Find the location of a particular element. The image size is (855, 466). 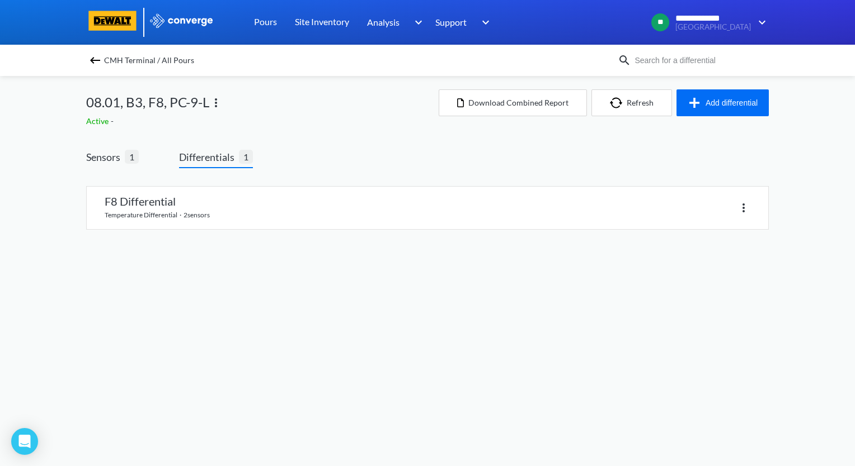

img: icon-refresh.svg is located at coordinates (618, 103).